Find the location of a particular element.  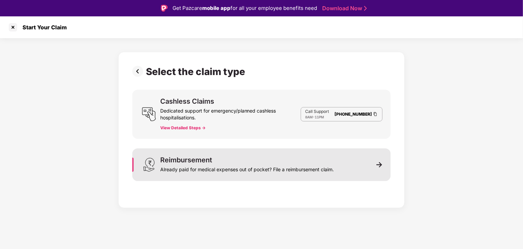

img: svg+xml;base64,PHN2ZyB3aWR0aD0iMjQiIGhlaWdodD0iMjUiIHZpZXdCb3g9IjAgMCAyNCAyNSIgZmlsbD0ibm9uZSIgeG... is located at coordinates (149, 114).